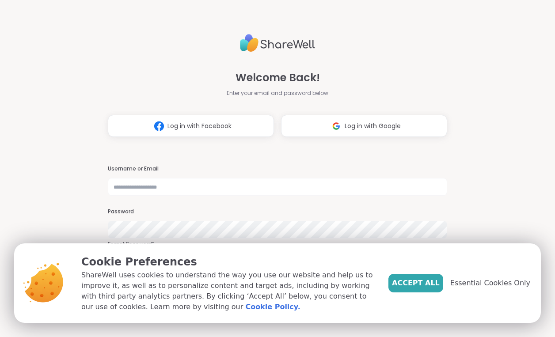 This screenshot has height=337, width=555. Describe the element at coordinates (191, 126) in the screenshot. I see `button: Log in with Facebook` at that location.